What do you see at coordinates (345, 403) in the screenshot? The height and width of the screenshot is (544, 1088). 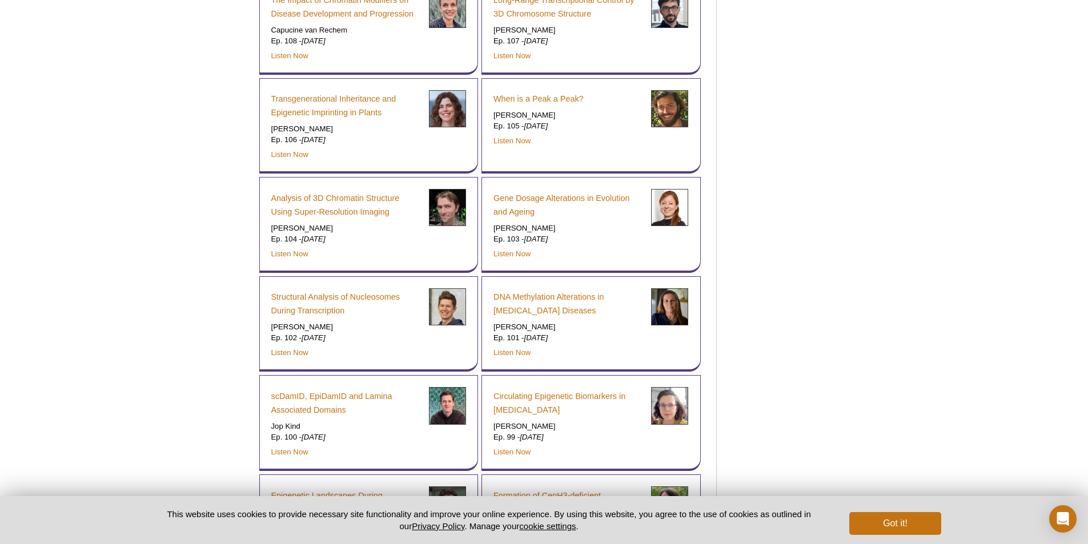 I see `a: scDamID, EpiDamID and Lamina Associated Domains` at bounding box center [345, 403].